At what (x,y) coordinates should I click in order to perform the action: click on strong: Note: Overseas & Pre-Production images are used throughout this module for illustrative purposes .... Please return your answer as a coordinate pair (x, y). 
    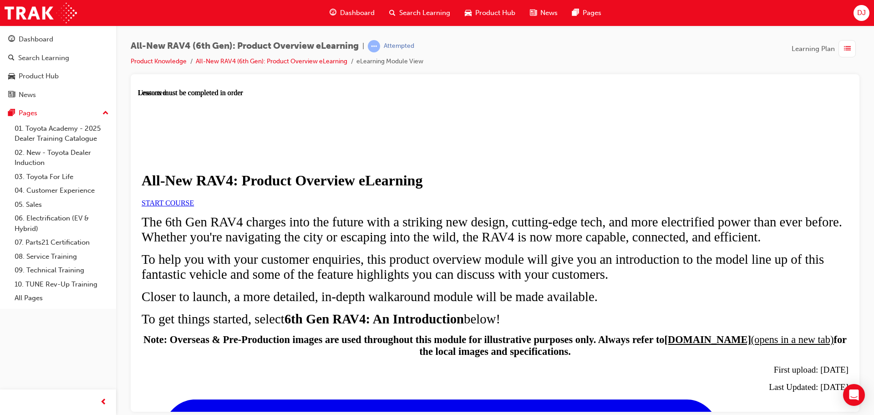
    Looking at the image, I should click on (266, 250).